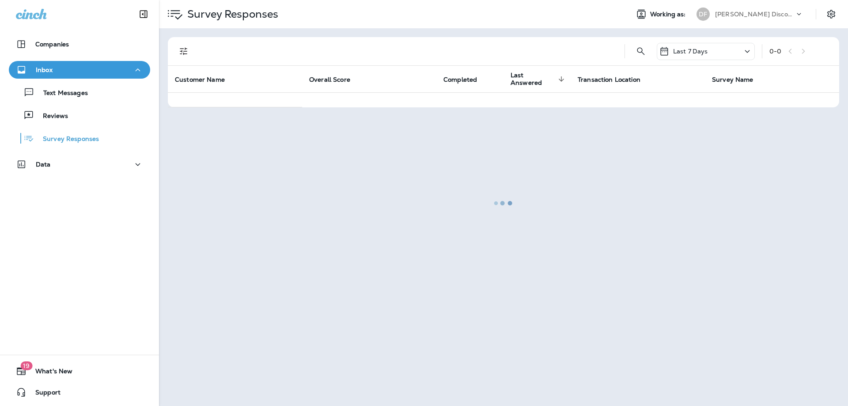 This screenshot has width=848, height=406. Describe the element at coordinates (144, 14) in the screenshot. I see `button: Collapse Sidebar` at that location.